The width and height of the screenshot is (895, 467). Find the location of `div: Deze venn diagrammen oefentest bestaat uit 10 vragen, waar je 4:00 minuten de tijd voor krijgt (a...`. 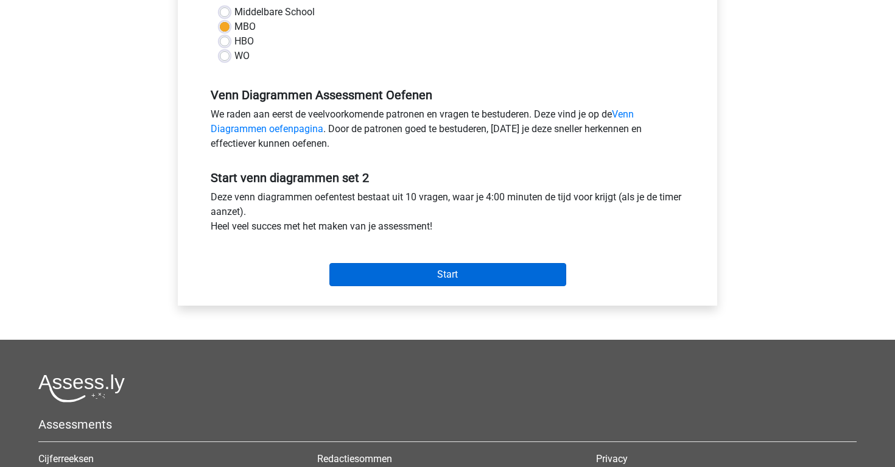

div: Deze venn diagrammen oefentest bestaat uit 10 vragen, waar je 4:00 minuten de tijd voor krijgt (a... is located at coordinates (448, 214).